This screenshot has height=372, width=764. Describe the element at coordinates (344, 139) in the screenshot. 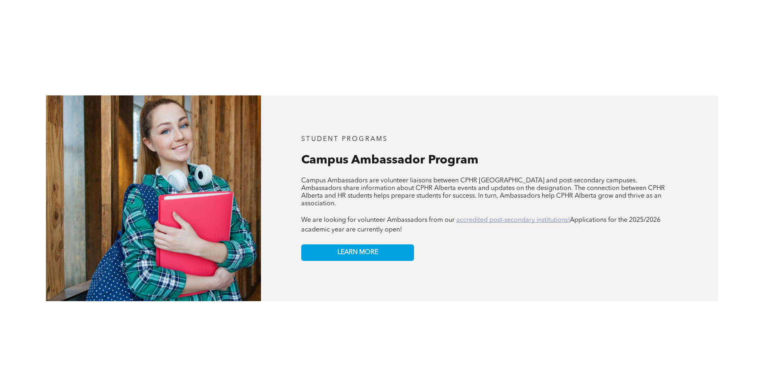

I see `span: STUDENT PROGRAMS` at that location.